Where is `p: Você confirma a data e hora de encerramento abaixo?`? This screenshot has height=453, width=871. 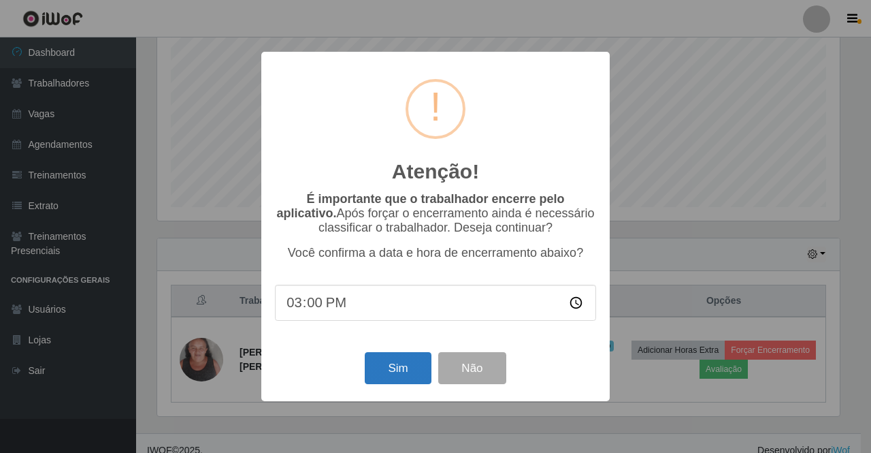 p: Você confirma a data e hora de encerramento abaixo? is located at coordinates (436, 252).